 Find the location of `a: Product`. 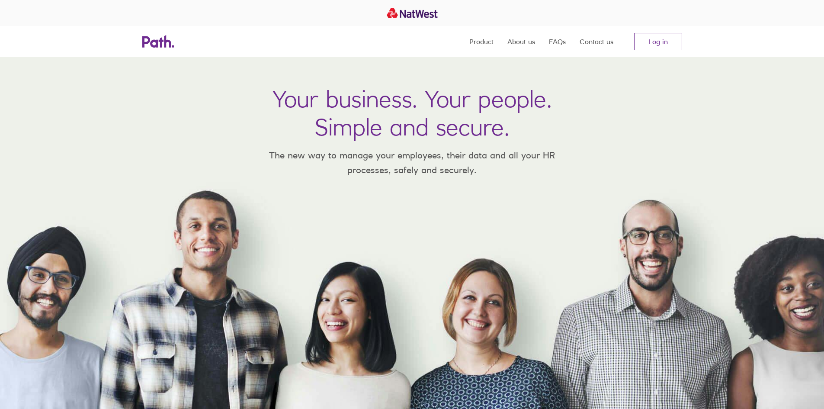

a: Product is located at coordinates (482, 42).